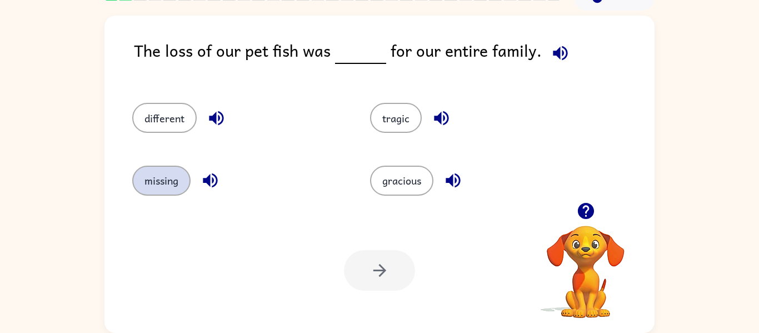 The height and width of the screenshot is (333, 759). I want to click on button: tragic, so click(396, 118).